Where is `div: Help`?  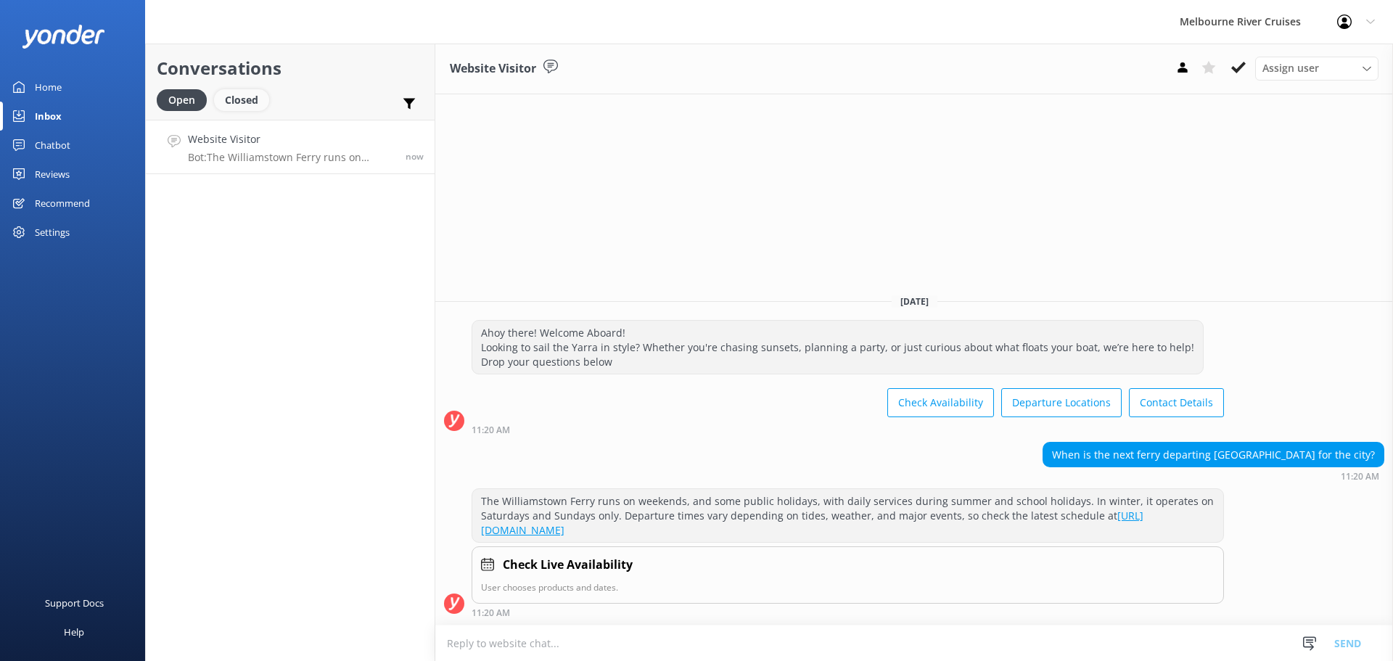
div: Help is located at coordinates (74, 632).